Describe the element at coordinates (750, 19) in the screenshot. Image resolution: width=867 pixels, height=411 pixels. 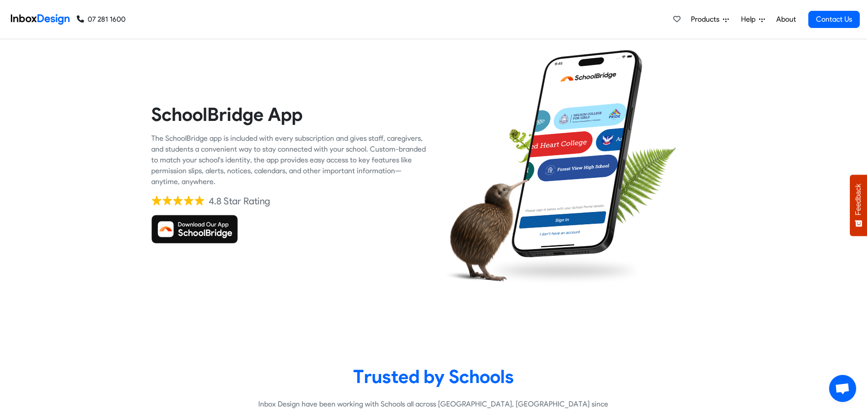
I see `span: Help` at that location.